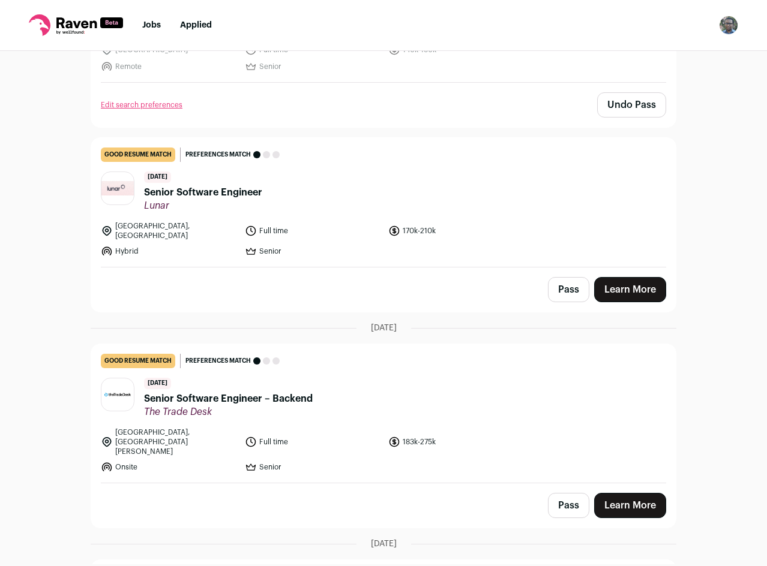  Describe the element at coordinates (203, 206) in the screenshot. I see `span: Lunar` at that location.